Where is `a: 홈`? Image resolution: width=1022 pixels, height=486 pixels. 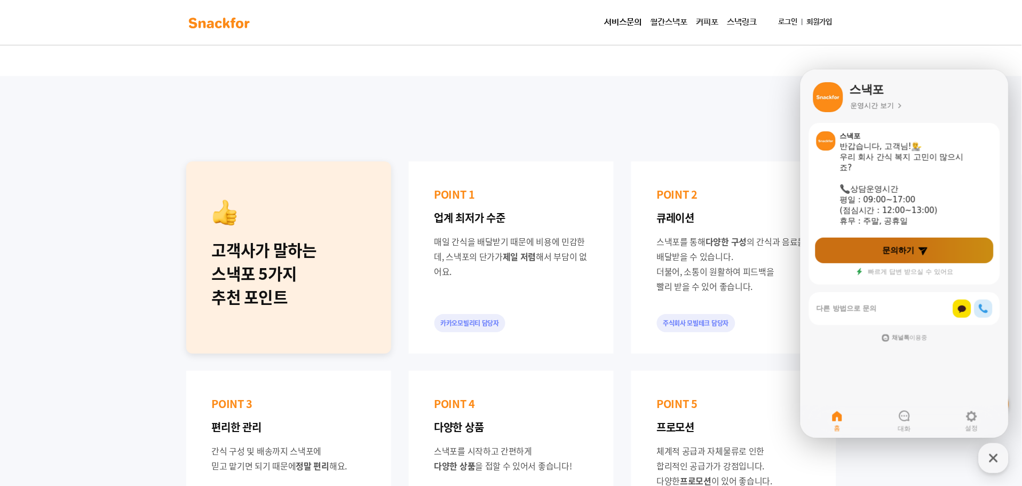
a: 홈 is located at coordinates (37, 352).